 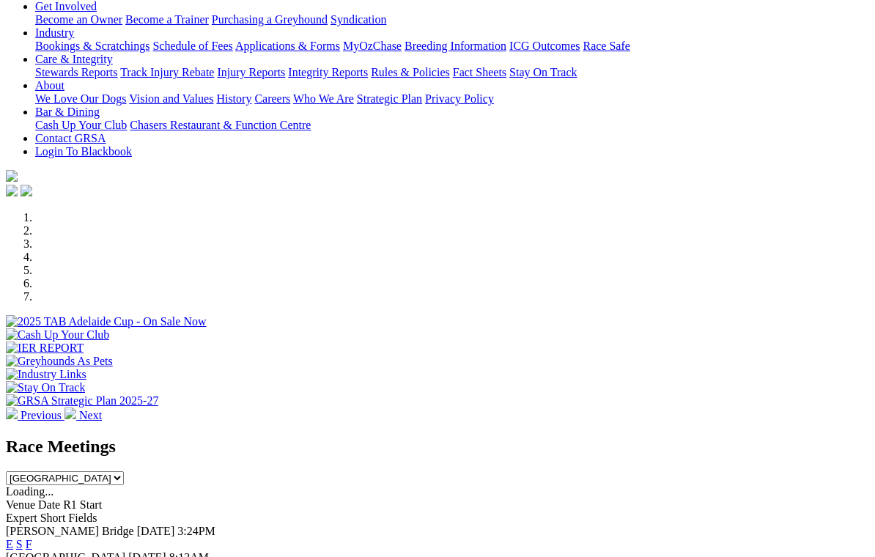 I want to click on a: Rules & Policies, so click(x=410, y=72).